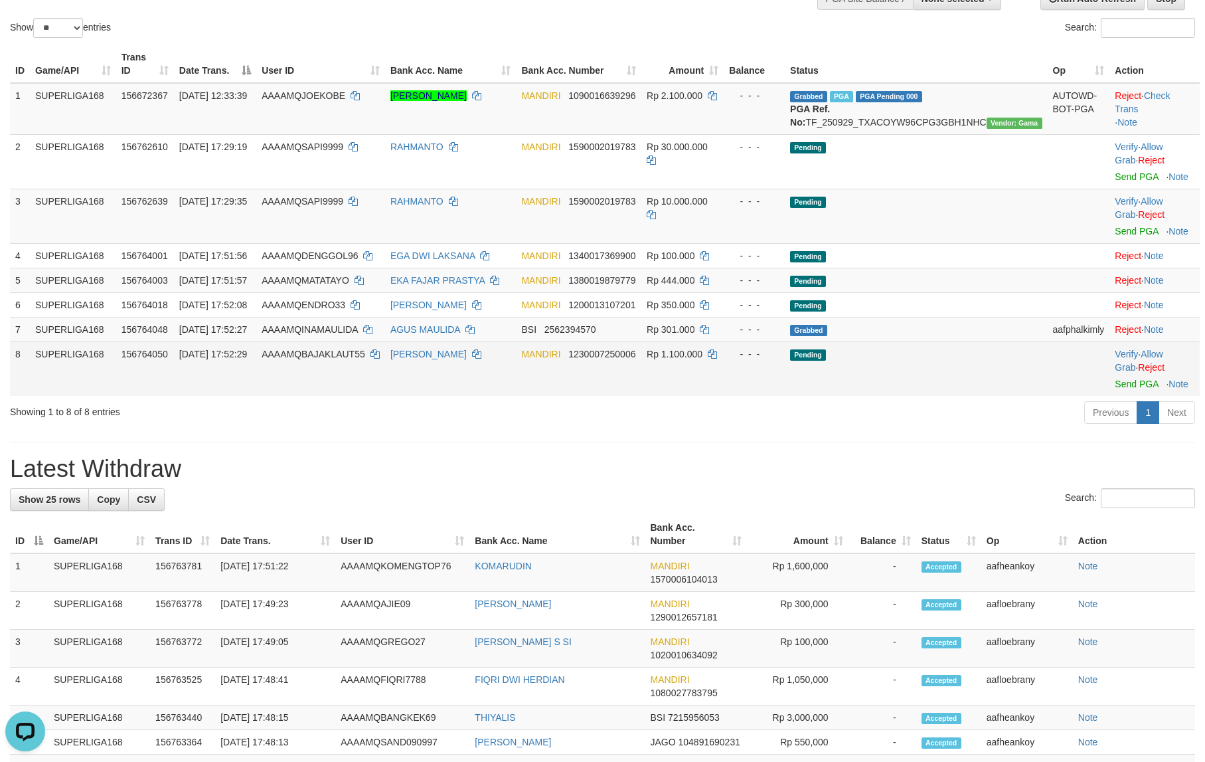  Describe the element at coordinates (1139, 208) in the screenshot. I see `a: Allow Grab` at that location.